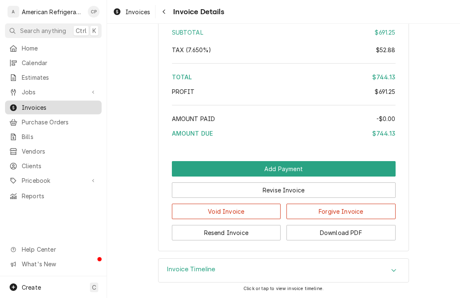  Describe the element at coordinates (182, 77) in the screenshot. I see `span: Total` at that location.